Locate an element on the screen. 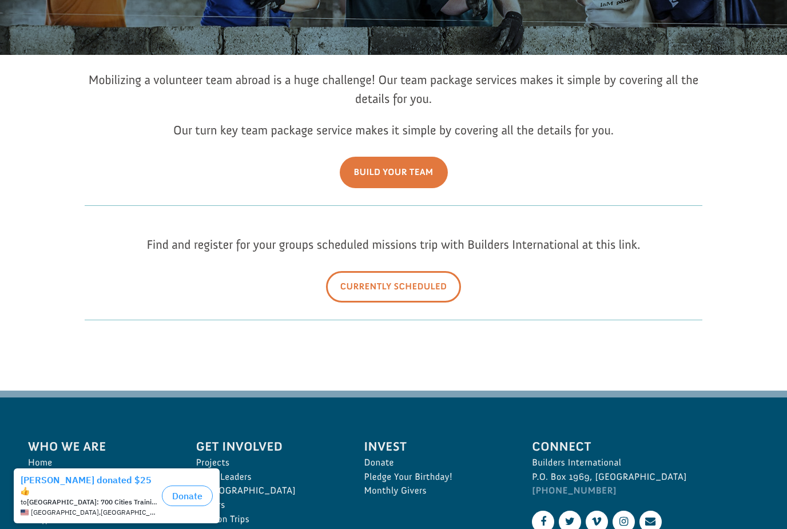  span: Connect is located at coordinates (645, 446).